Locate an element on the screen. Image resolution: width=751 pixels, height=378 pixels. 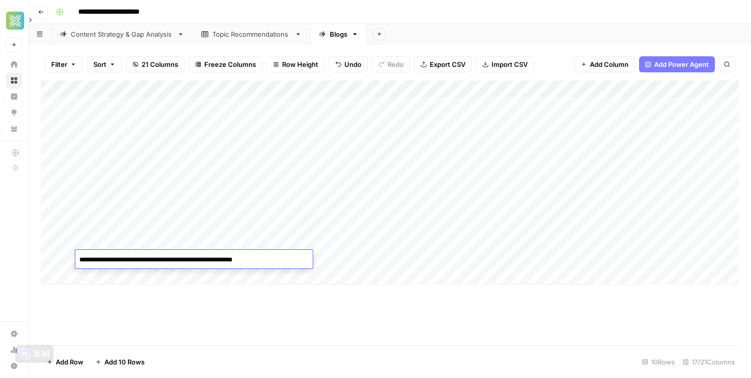
button: Help + Support is located at coordinates (14, 366).